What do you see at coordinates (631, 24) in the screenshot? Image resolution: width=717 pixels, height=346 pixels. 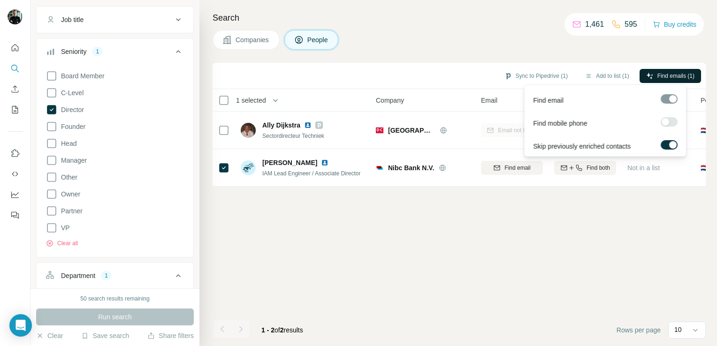 I see `p: 595` at bounding box center [631, 24].